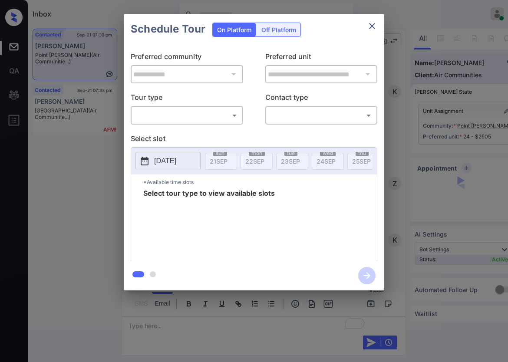 This screenshot has height=362, width=508. What do you see at coordinates (279, 30) in the screenshot?
I see `div: Off Platform` at bounding box center [279, 30].